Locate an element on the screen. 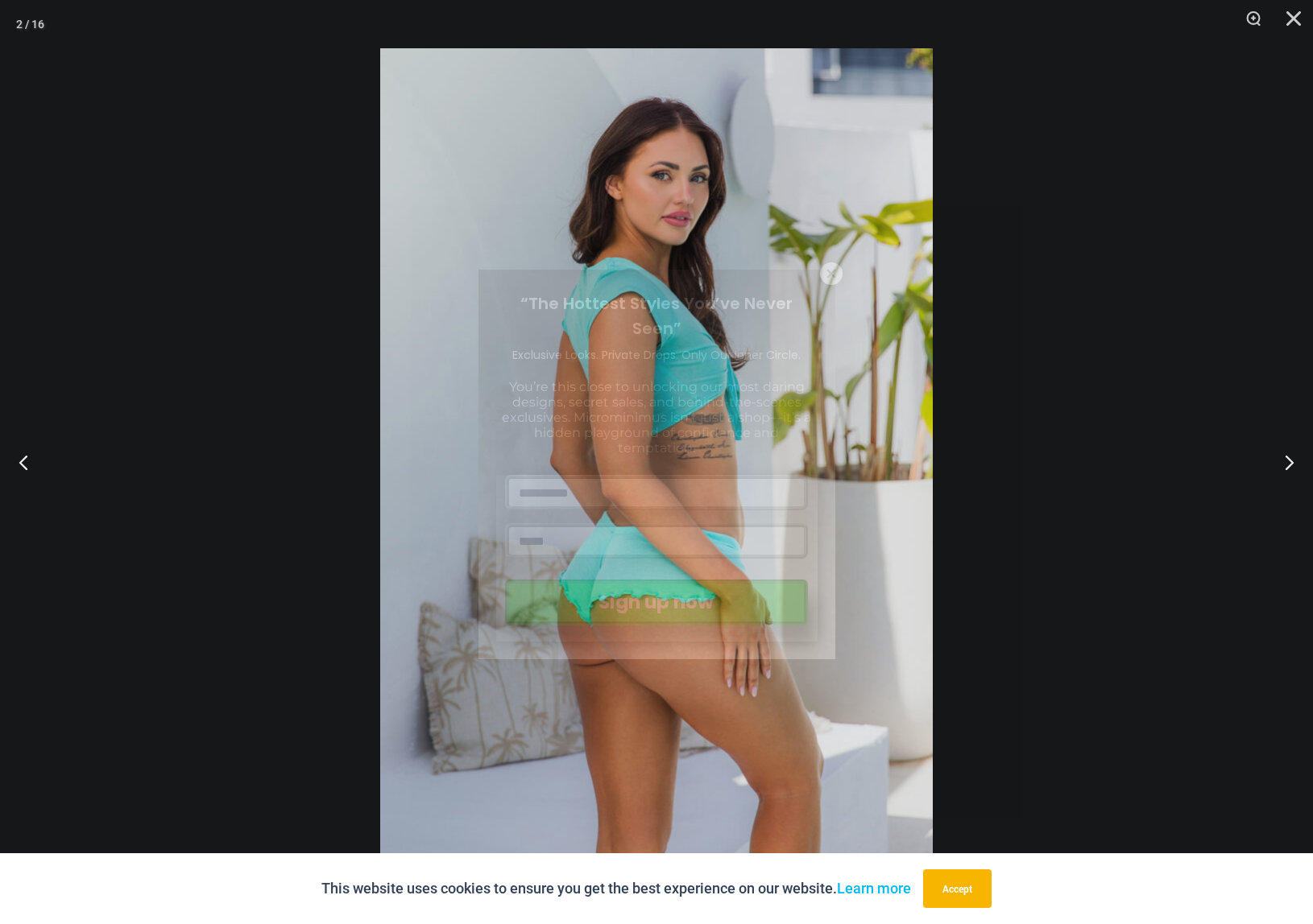 The image size is (1313, 924). span: Exclusive Looks. Private Drops. Only Our Inner Circle. is located at coordinates (656, 355).